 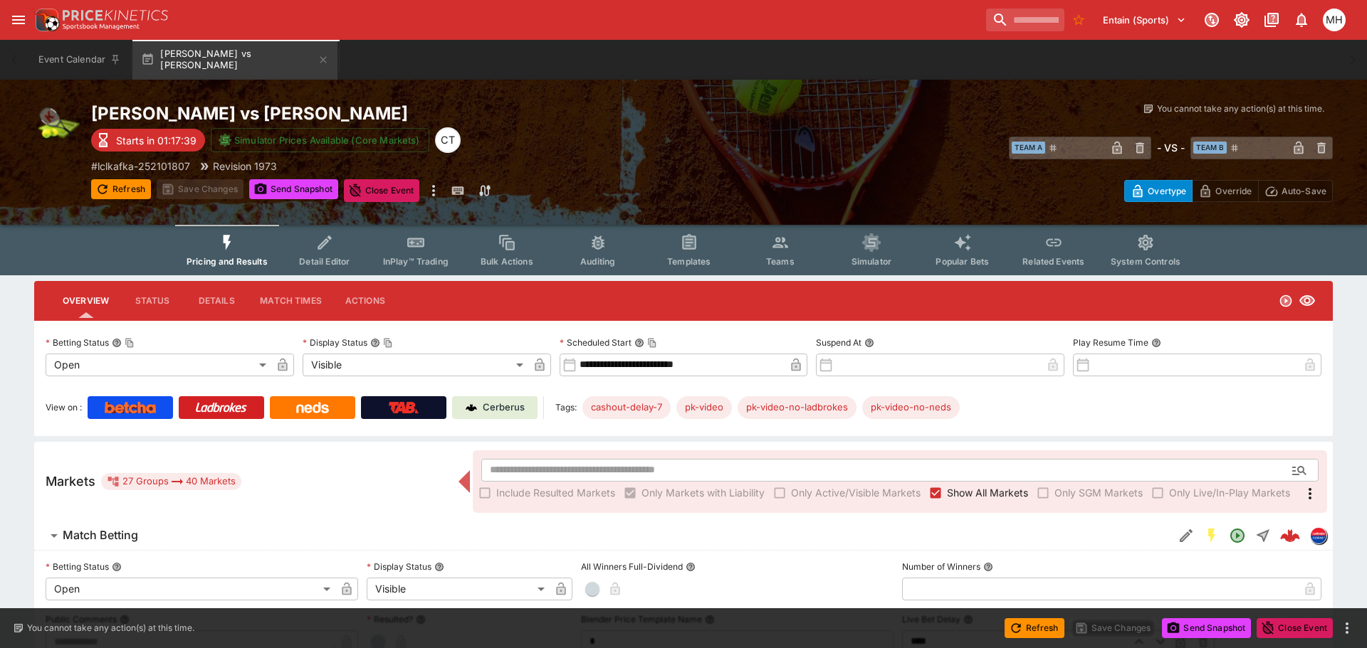 What do you see at coordinates (312, 408) in the screenshot?
I see `img: Neds` at bounding box center [312, 408].